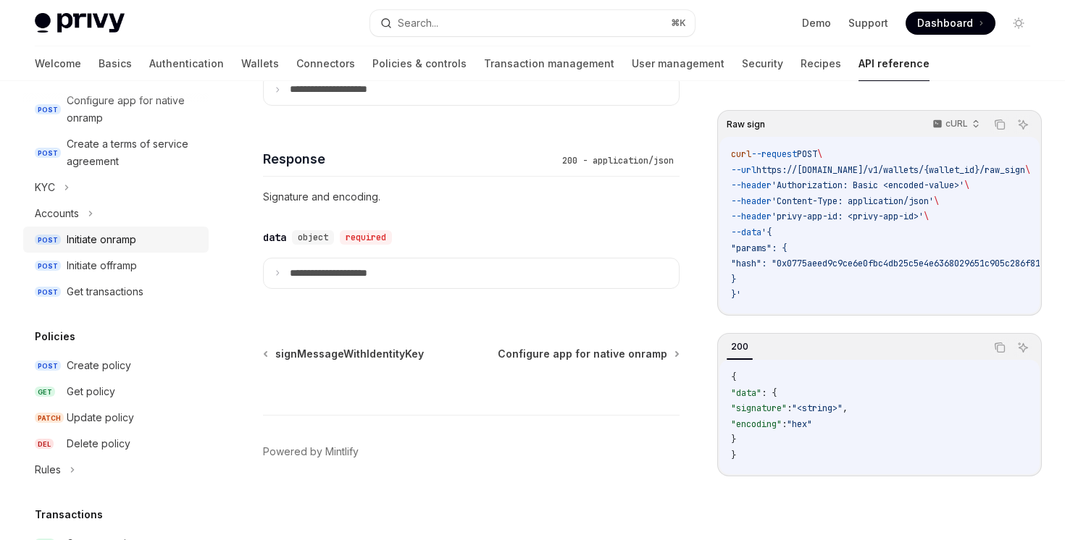 Image resolution: width=1065 pixels, height=540 pixels. What do you see at coordinates (100, 418) in the screenshot?
I see `div: Update policy` at bounding box center [100, 418].